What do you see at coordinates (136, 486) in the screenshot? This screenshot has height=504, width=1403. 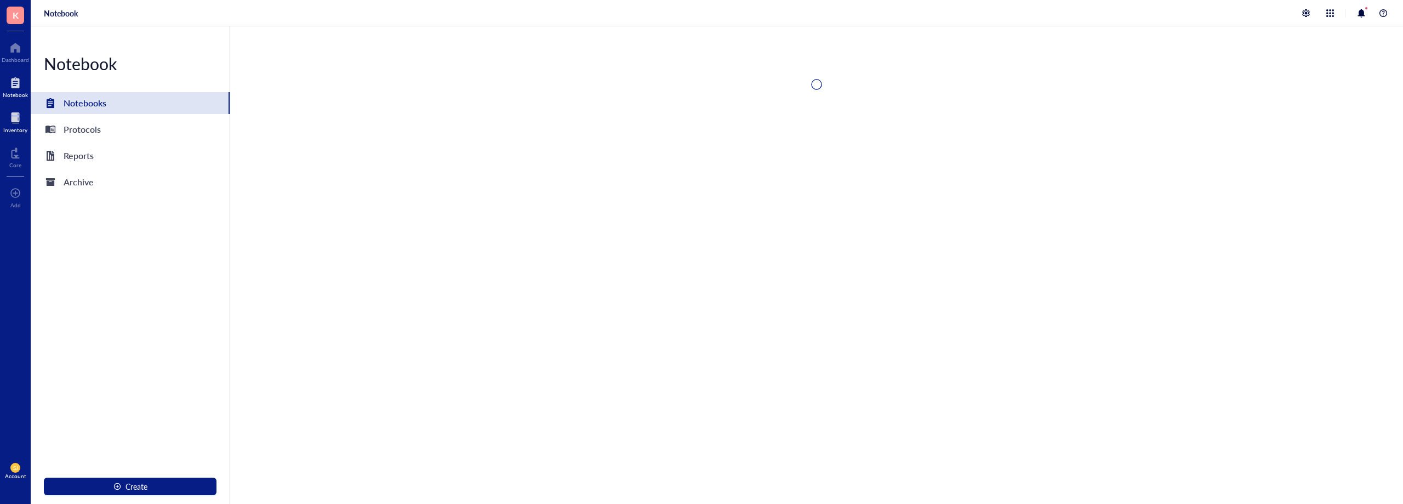 I see `span: Create` at bounding box center [136, 486].